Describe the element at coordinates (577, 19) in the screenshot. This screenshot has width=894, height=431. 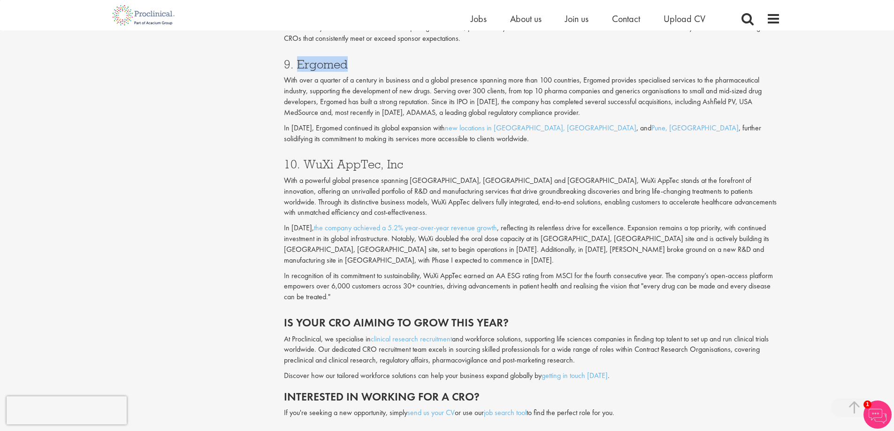
I see `span: Join us` at that location.